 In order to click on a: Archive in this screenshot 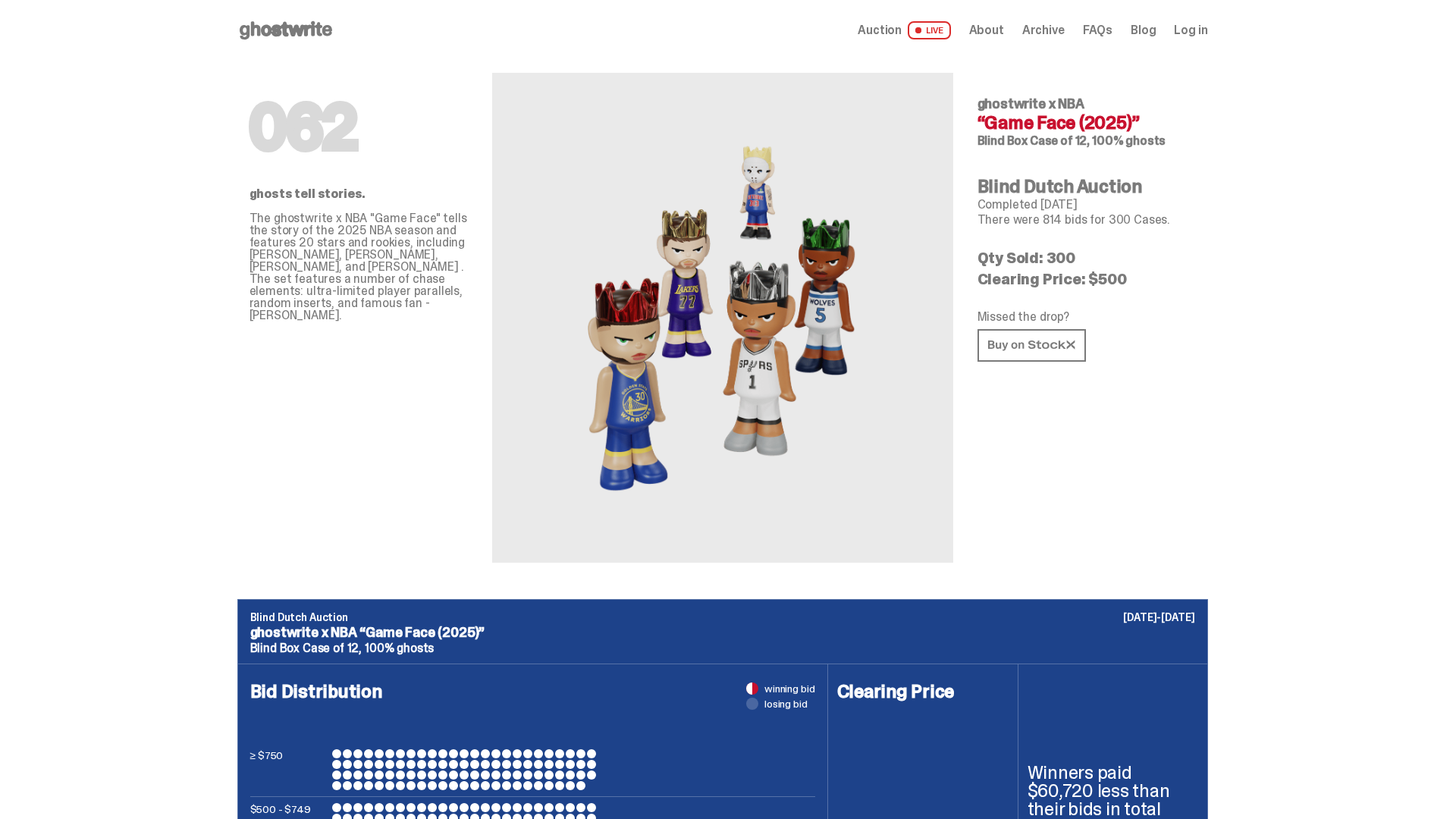, I will do `click(1044, 31)`.